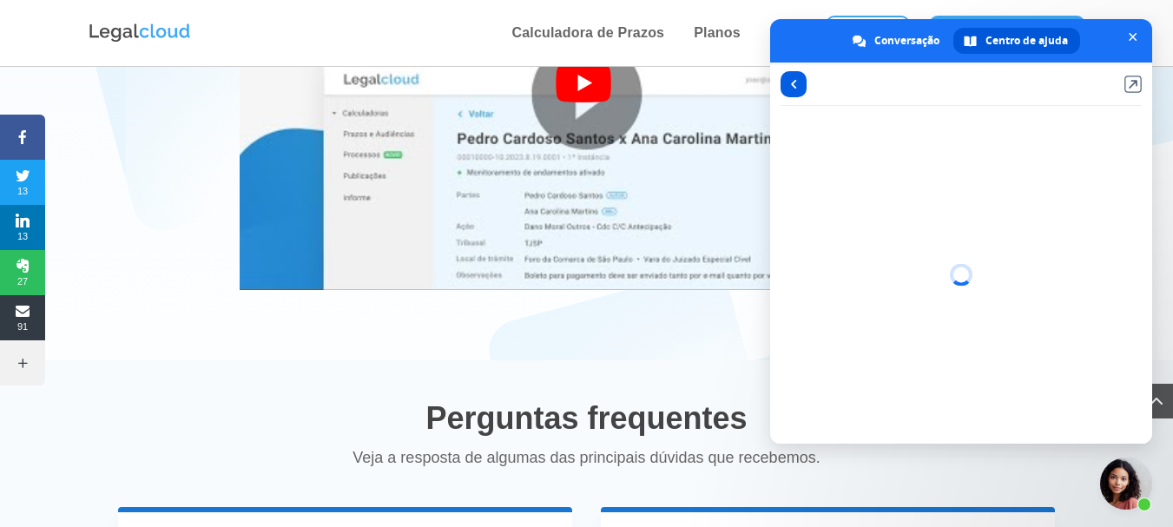 The width and height of the screenshot is (1173, 527). What do you see at coordinates (1017, 41) in the screenshot?
I see `a: Centro de ajuda` at bounding box center [1017, 41].